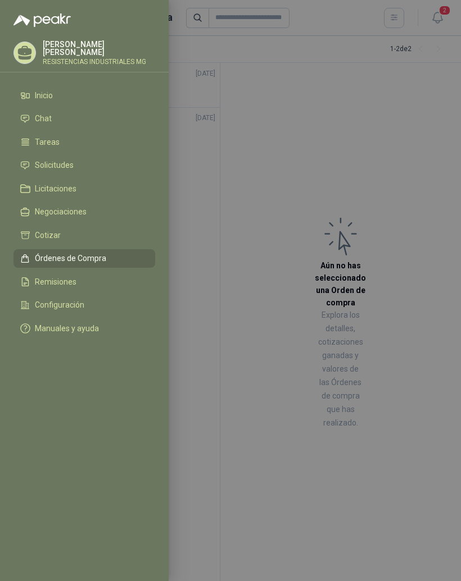 The height and width of the screenshot is (581, 461). I want to click on a: Manuales y ayuda, so click(84, 329).